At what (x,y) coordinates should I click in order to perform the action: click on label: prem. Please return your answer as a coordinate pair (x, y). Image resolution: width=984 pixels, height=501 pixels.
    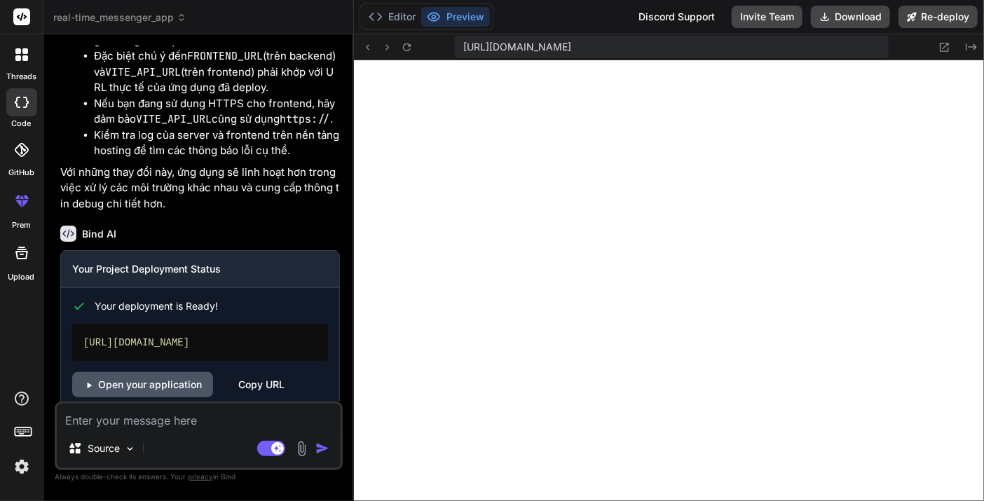
    Looking at the image, I should click on (21, 225).